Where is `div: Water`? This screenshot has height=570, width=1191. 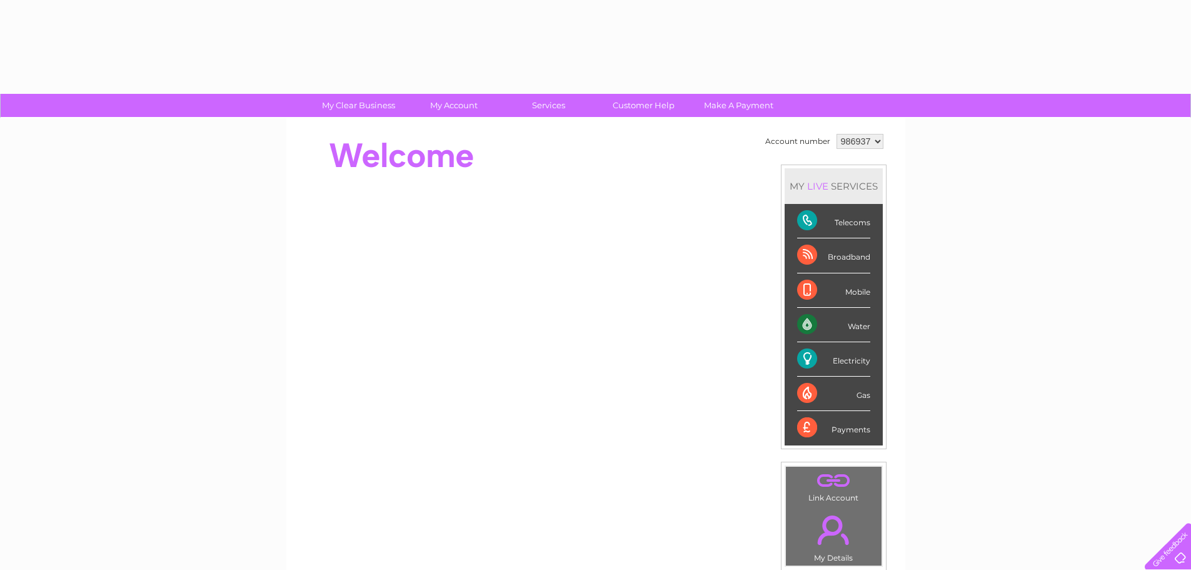
div: Water is located at coordinates (833, 325).